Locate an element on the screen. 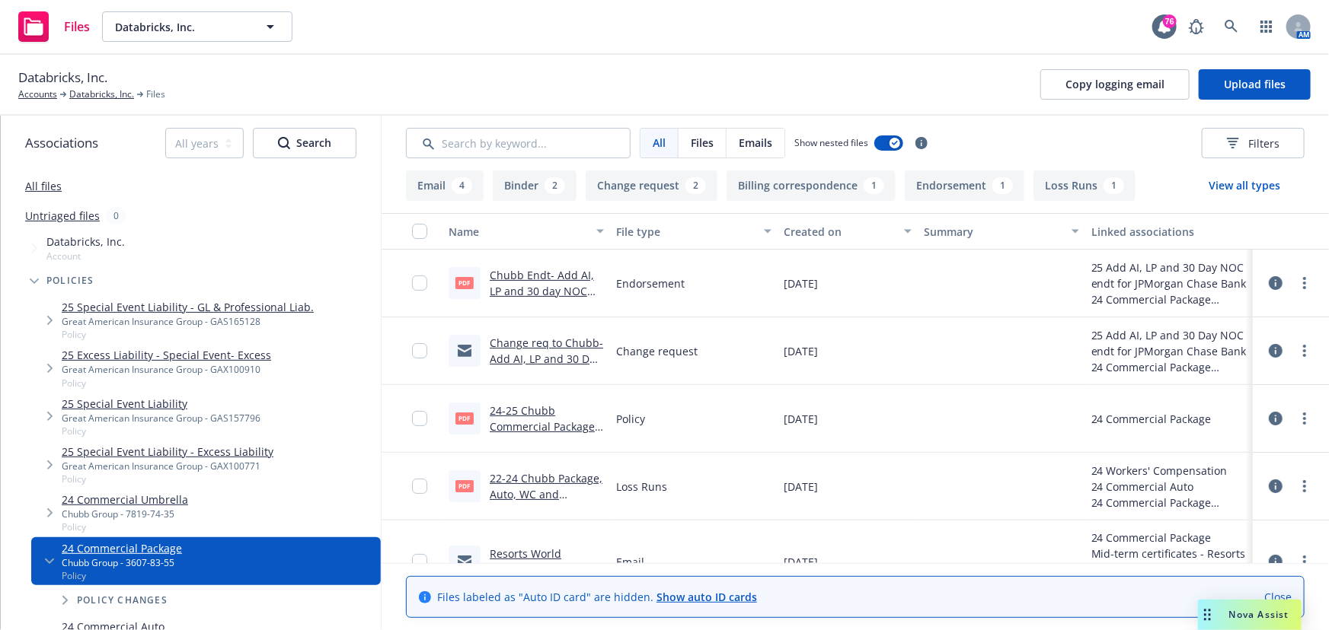 Image resolution: width=1329 pixels, height=630 pixels. div: Drag to move is located at coordinates (1207, 615).